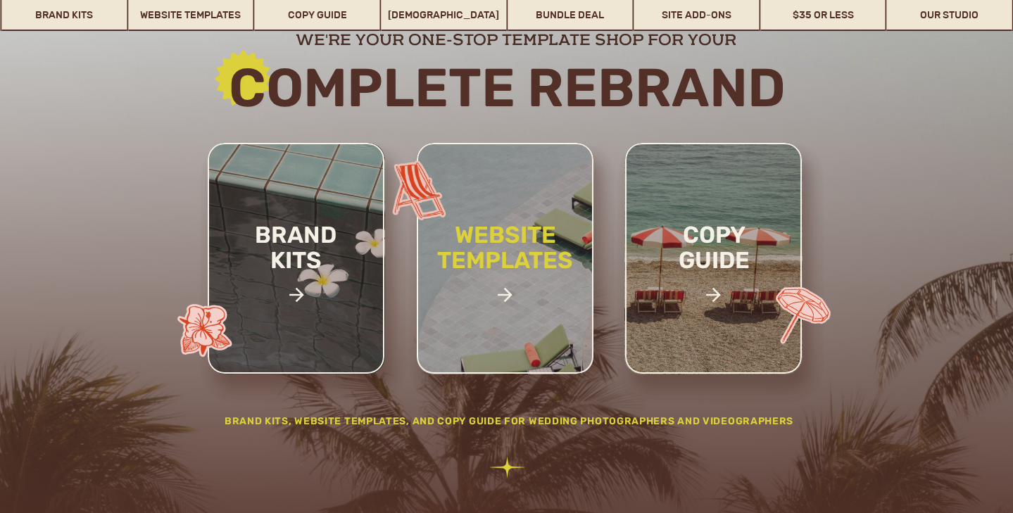 Image resolution: width=1013 pixels, height=513 pixels. What do you see at coordinates (507, 87) in the screenshot?
I see `h2: Complete rebrand` at bounding box center [507, 87].